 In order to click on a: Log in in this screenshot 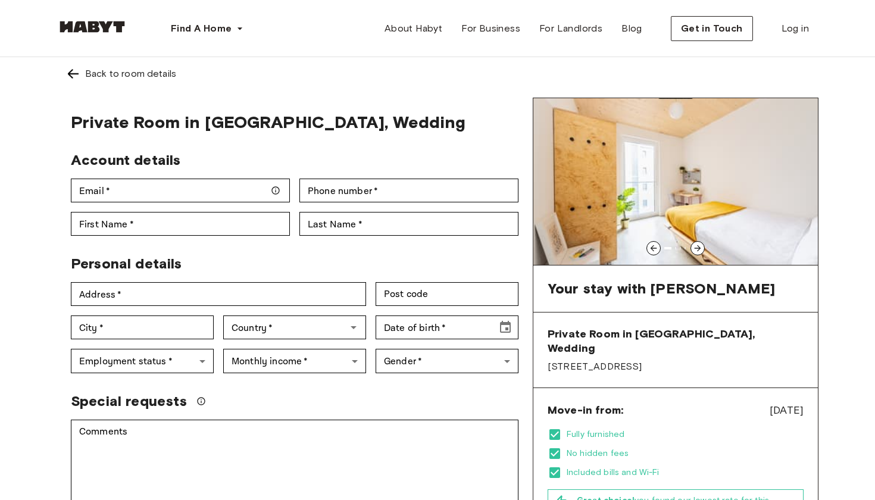, I will do `click(795, 29)`.